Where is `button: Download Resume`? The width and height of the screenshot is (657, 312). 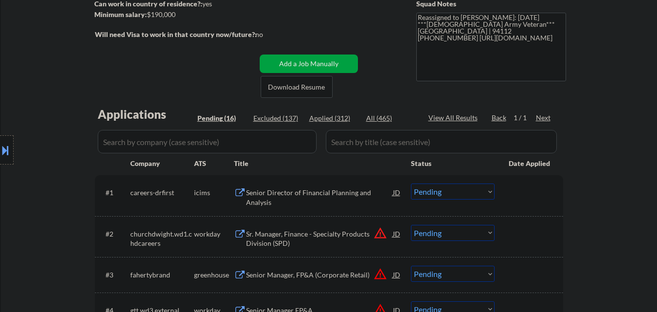 button: Download Resume is located at coordinates (297, 87).